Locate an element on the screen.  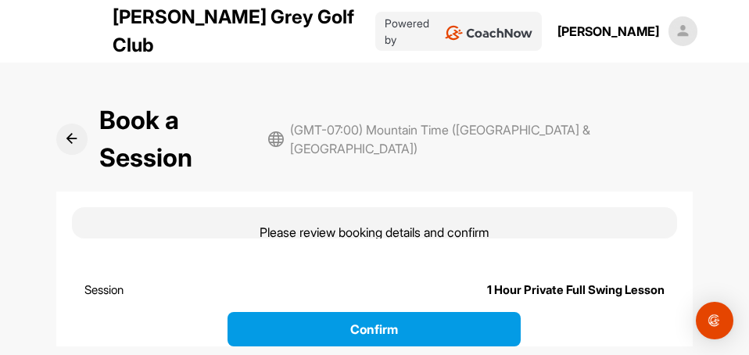
div: Session is located at coordinates (104, 290).